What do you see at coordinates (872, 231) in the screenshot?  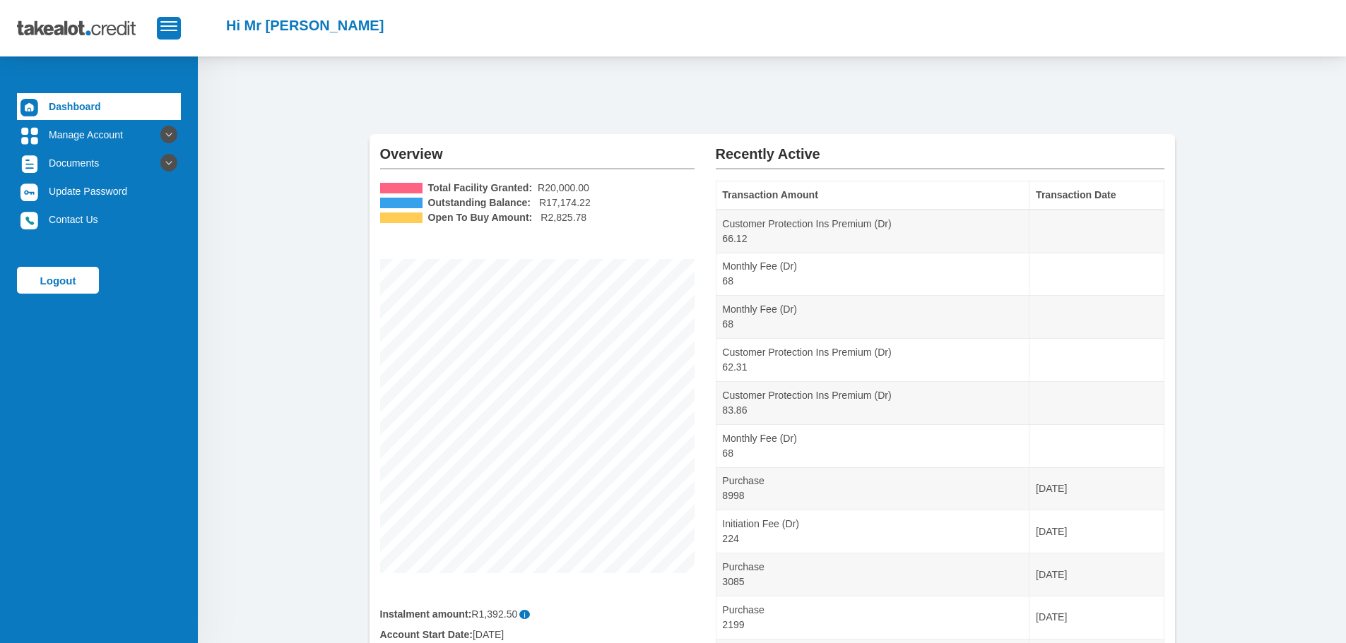 I see `td: Customer Protection Ins Premium (Dr) 66.12` at bounding box center [872, 231].